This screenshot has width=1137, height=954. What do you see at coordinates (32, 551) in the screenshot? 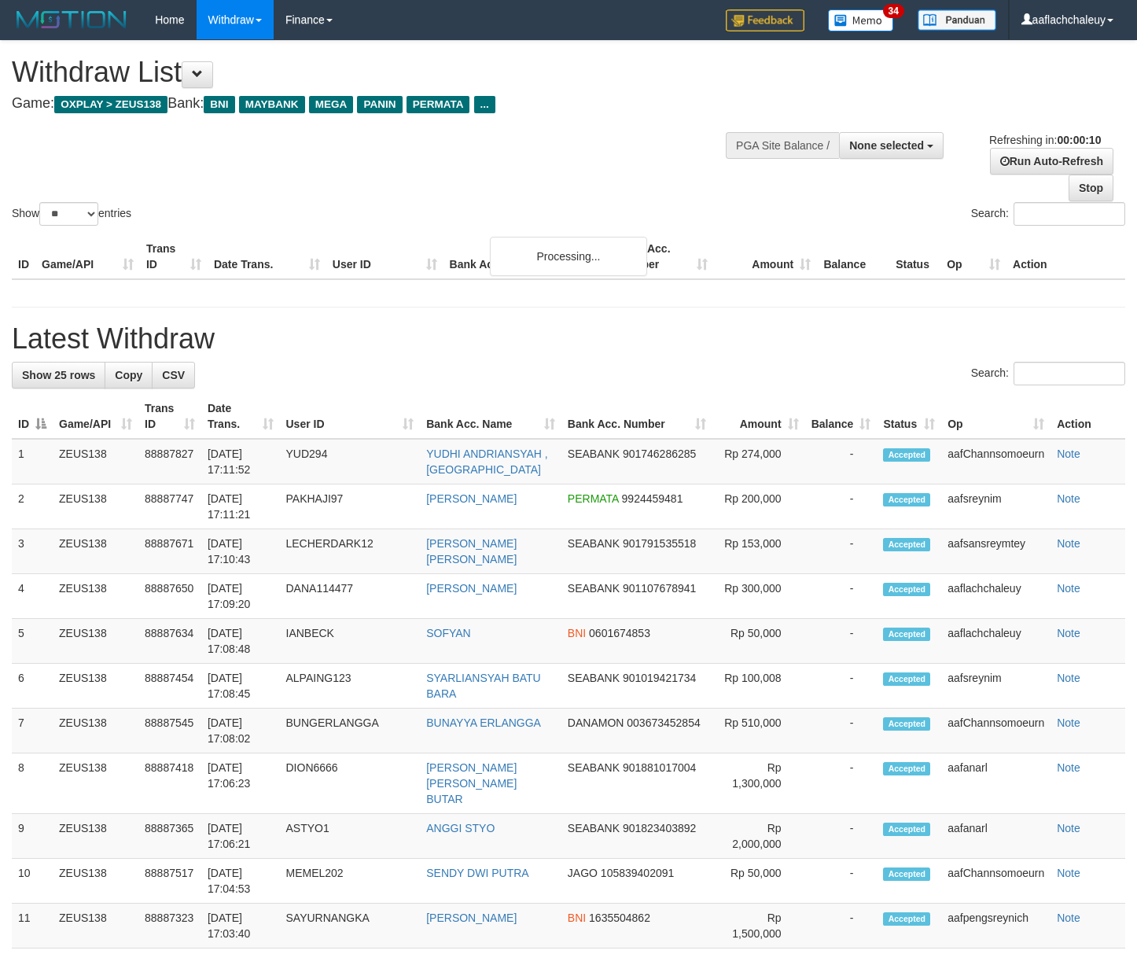
I see `td: 3` at bounding box center [32, 551].